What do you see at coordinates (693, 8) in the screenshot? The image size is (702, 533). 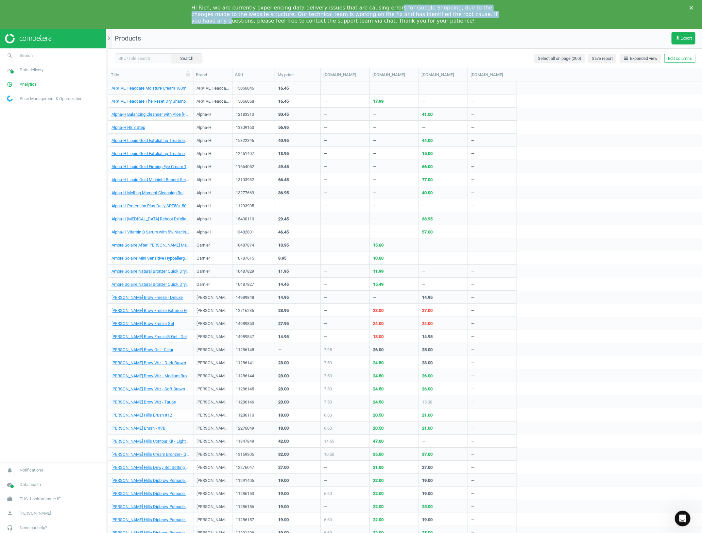 I see `div: Close` at bounding box center [693, 8].